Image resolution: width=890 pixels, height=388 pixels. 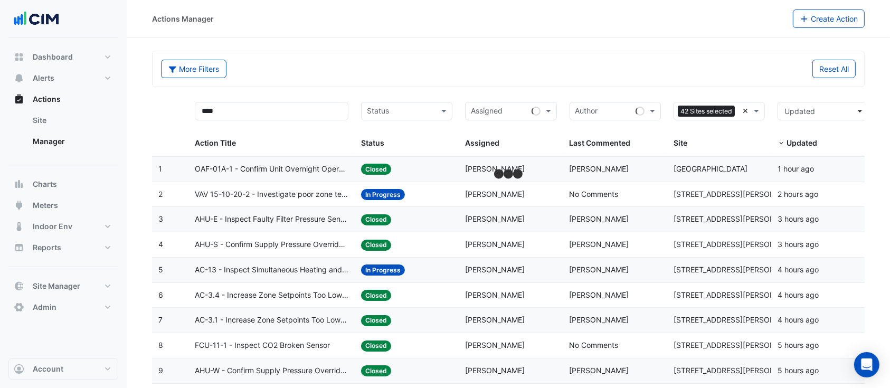 I want to click on span: AC-3.4 - Increase Zone Setpoints Too Low (Energy Saving), so click(x=271, y=295).